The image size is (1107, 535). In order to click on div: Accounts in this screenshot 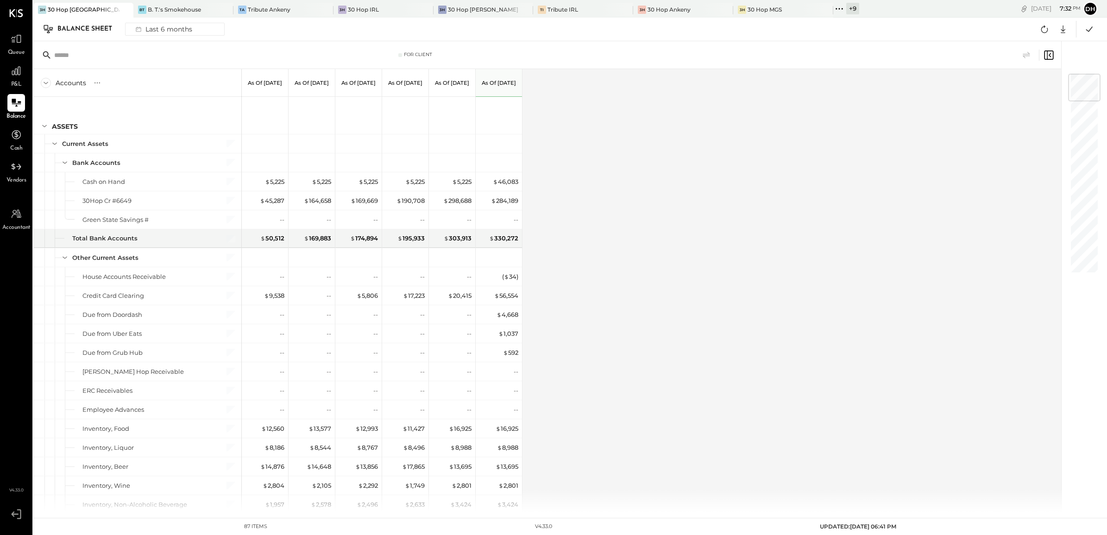, I will do `click(71, 83)`.